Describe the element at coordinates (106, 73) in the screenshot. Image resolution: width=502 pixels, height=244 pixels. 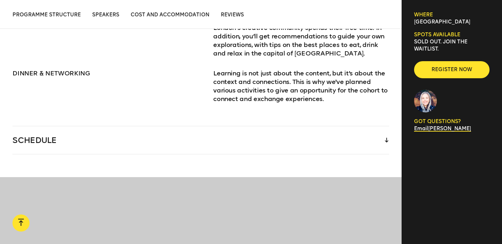
I see `p: DINNER & NETWORKING` at that location.